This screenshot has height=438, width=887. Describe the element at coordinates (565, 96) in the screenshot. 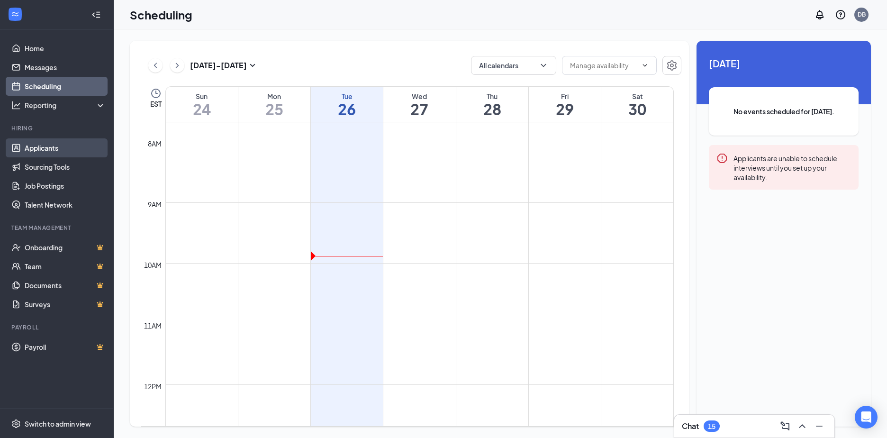

I see `div: Fri` at that location.